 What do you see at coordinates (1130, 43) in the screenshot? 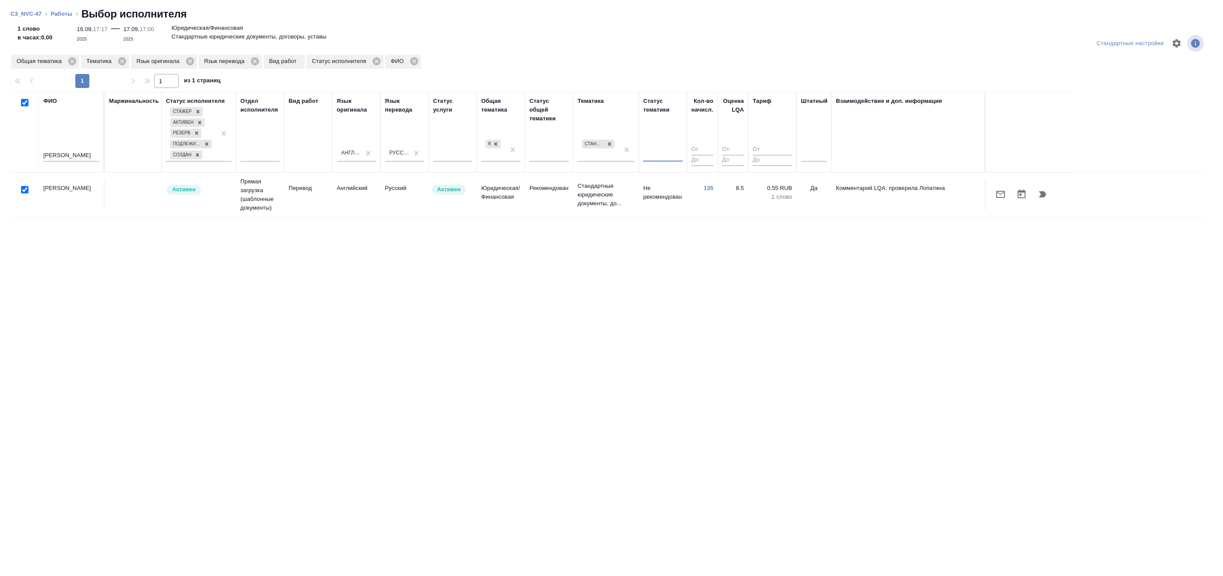
I see `div: split button` at bounding box center [1130, 43].